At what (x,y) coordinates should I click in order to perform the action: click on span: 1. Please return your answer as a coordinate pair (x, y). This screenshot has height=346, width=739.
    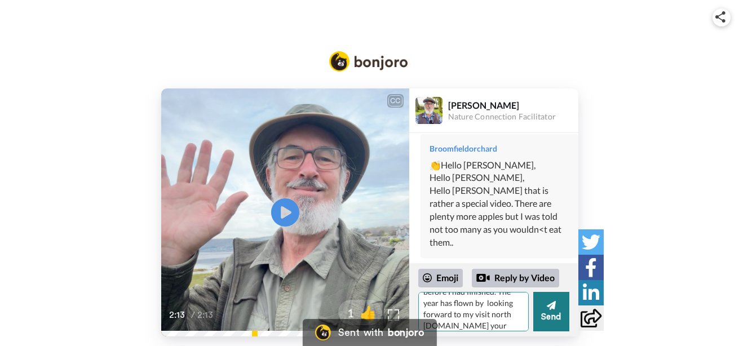
    Looking at the image, I should click on (346, 313).